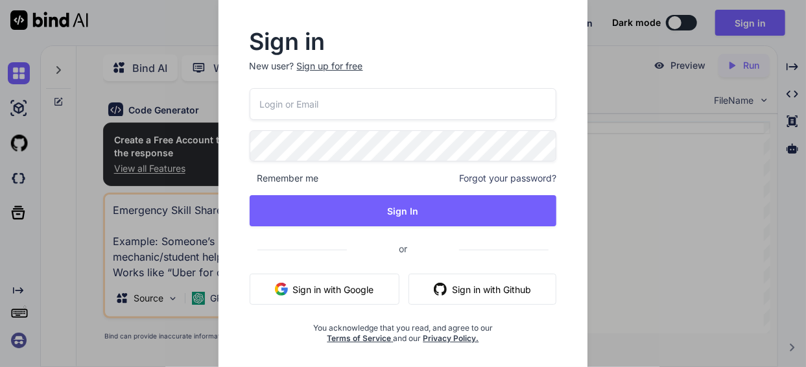  Describe the element at coordinates (324, 289) in the screenshot. I see `button: Sign in with Google` at that location.